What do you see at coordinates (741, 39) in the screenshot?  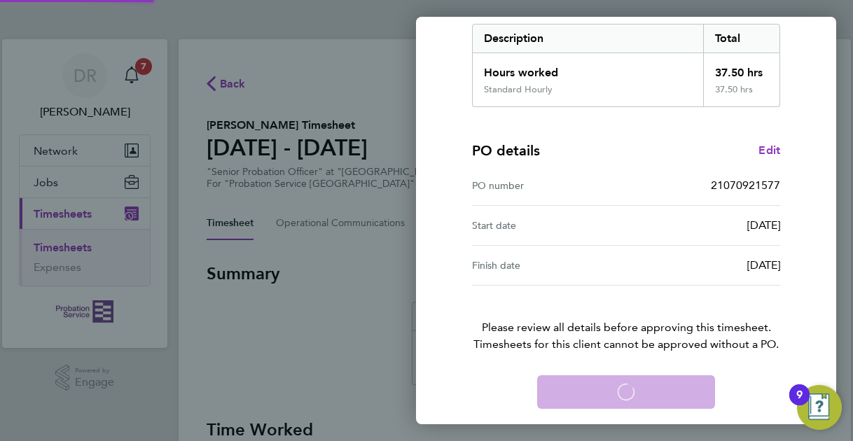 I see `div: Total` at bounding box center [741, 39].